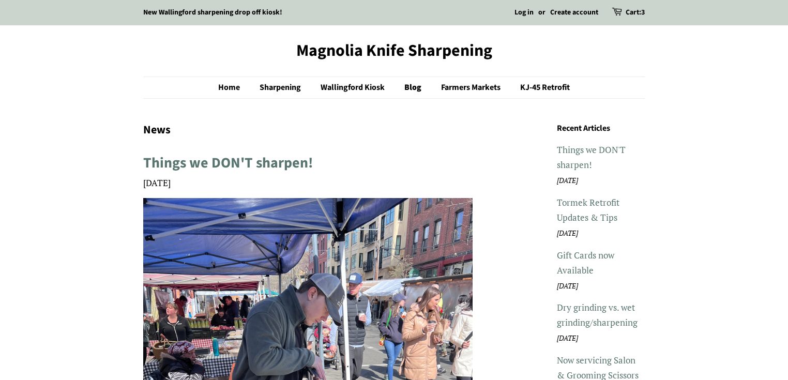 Image resolution: width=788 pixels, height=380 pixels. What do you see at coordinates (574, 12) in the screenshot?
I see `a: Create account` at bounding box center [574, 12].